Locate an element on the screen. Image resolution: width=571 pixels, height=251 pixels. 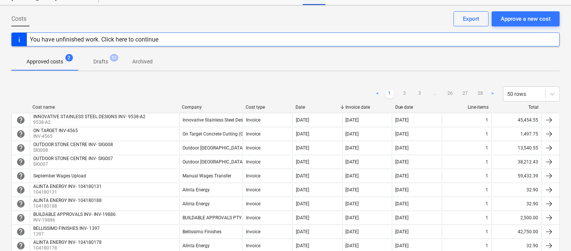
div: Invoice date is located at coordinates (367, 107).